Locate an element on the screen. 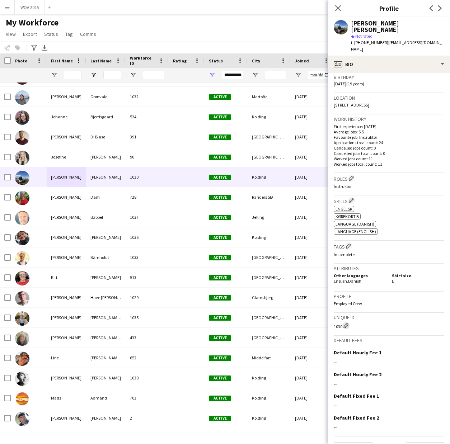 The width and height of the screenshot is (450, 444). div: 1037 is located at coordinates (147, 217).